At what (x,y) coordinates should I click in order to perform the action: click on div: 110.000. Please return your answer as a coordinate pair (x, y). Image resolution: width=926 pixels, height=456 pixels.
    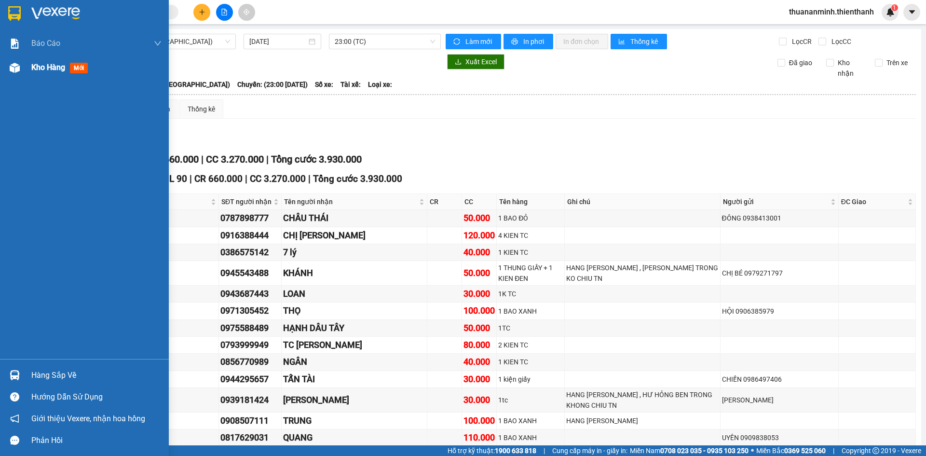
    Looking at the image, I should click on (479, 437).